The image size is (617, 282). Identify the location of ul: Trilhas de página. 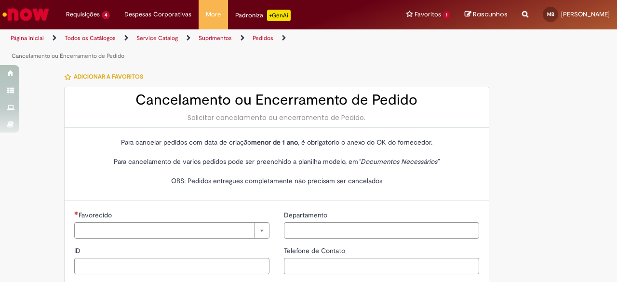
(205, 47).